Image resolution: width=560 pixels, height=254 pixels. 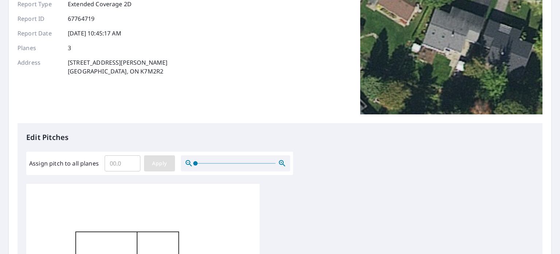 I want to click on input: 00.0, so click(x=123, y=163).